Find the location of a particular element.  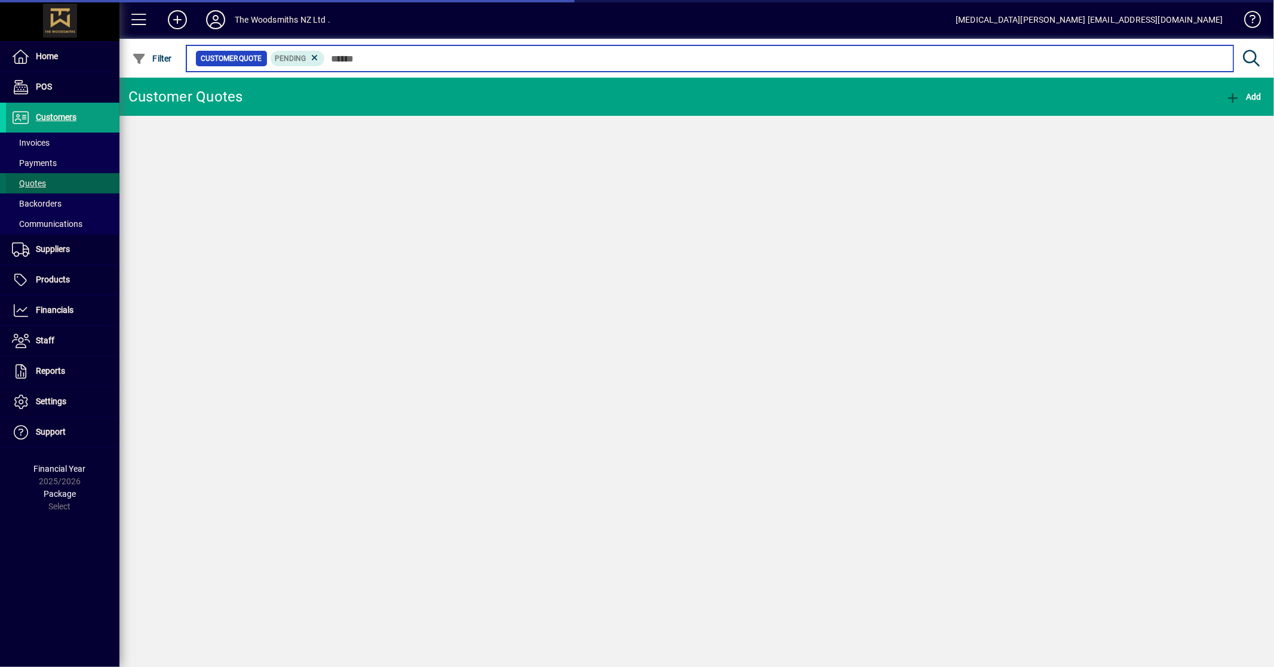

a: Staff is located at coordinates (63, 341).